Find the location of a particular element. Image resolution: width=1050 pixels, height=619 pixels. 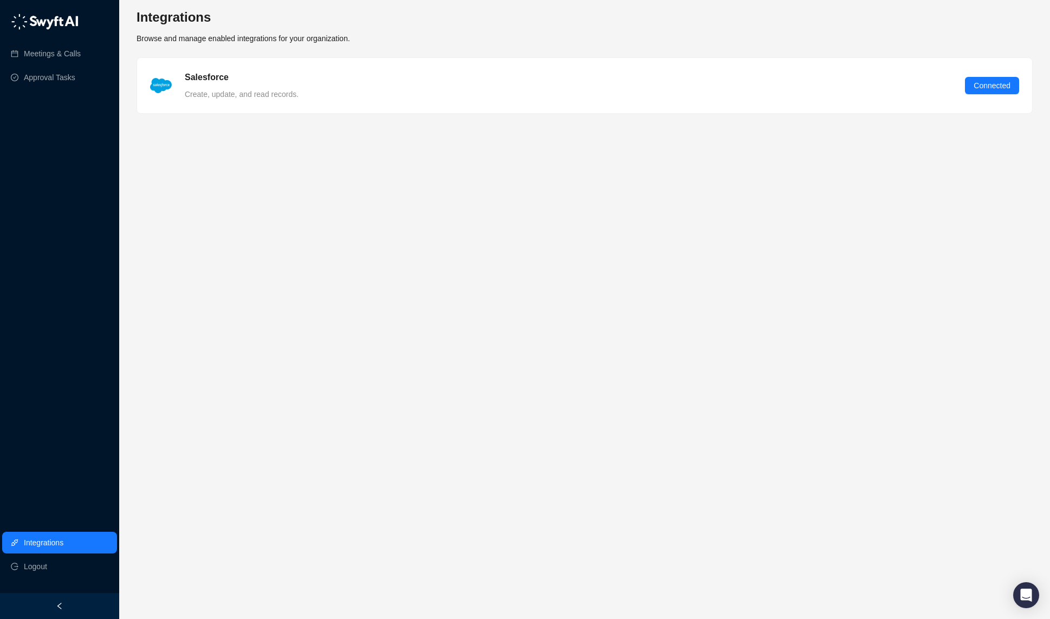

div: Open Intercom Messenger is located at coordinates (1026, 595).